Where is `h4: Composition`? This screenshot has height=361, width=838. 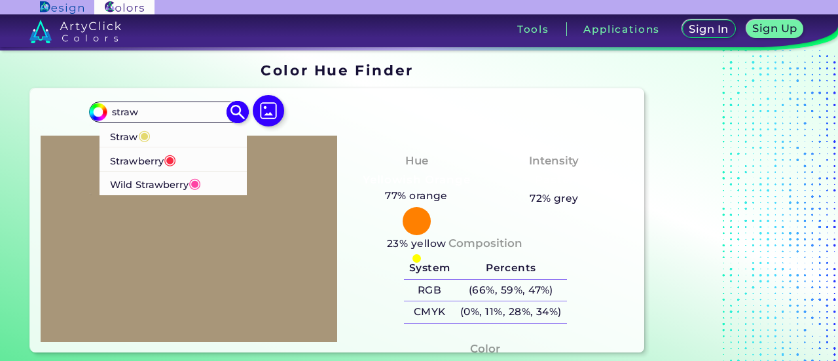 h4: Composition is located at coordinates (485, 243).